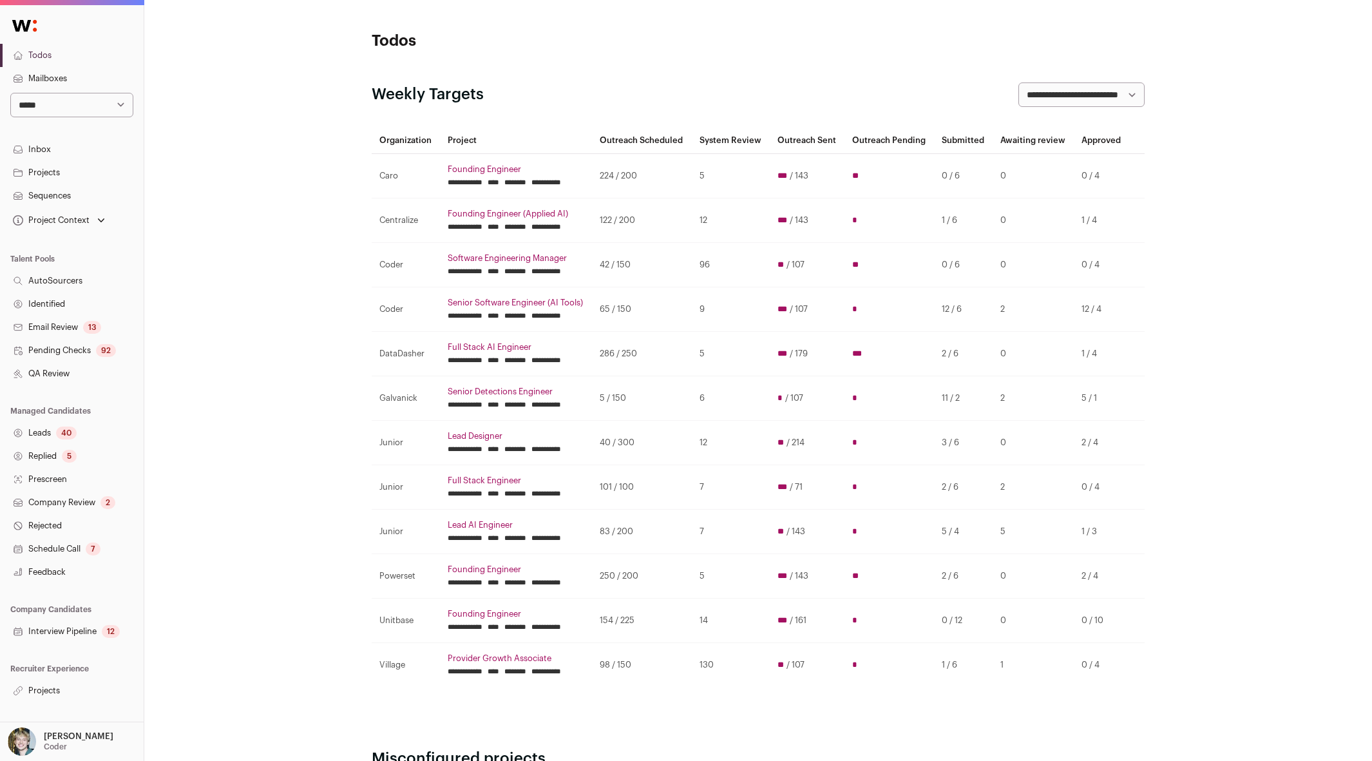  I want to click on td: 0 / 10, so click(1101, 620).